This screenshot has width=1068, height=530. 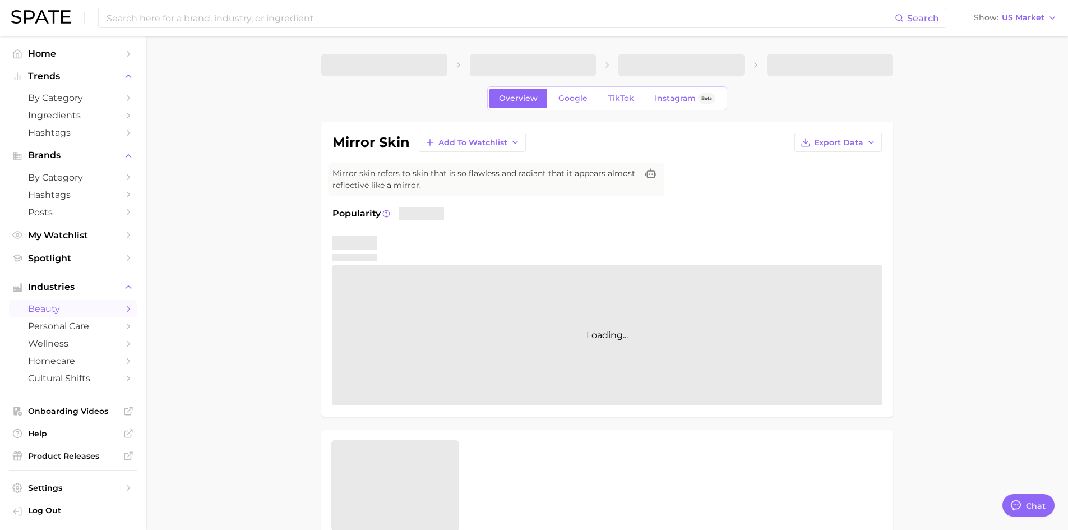 What do you see at coordinates (356, 214) in the screenshot?
I see `span: Popularity` at bounding box center [356, 214].